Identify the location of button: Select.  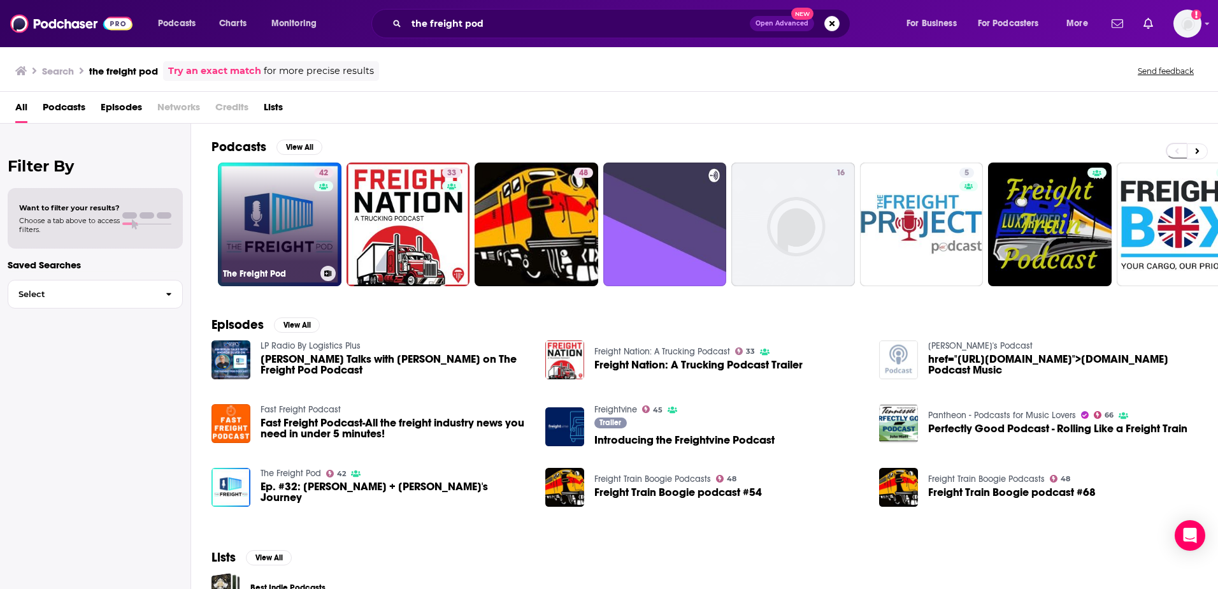
(95, 294).